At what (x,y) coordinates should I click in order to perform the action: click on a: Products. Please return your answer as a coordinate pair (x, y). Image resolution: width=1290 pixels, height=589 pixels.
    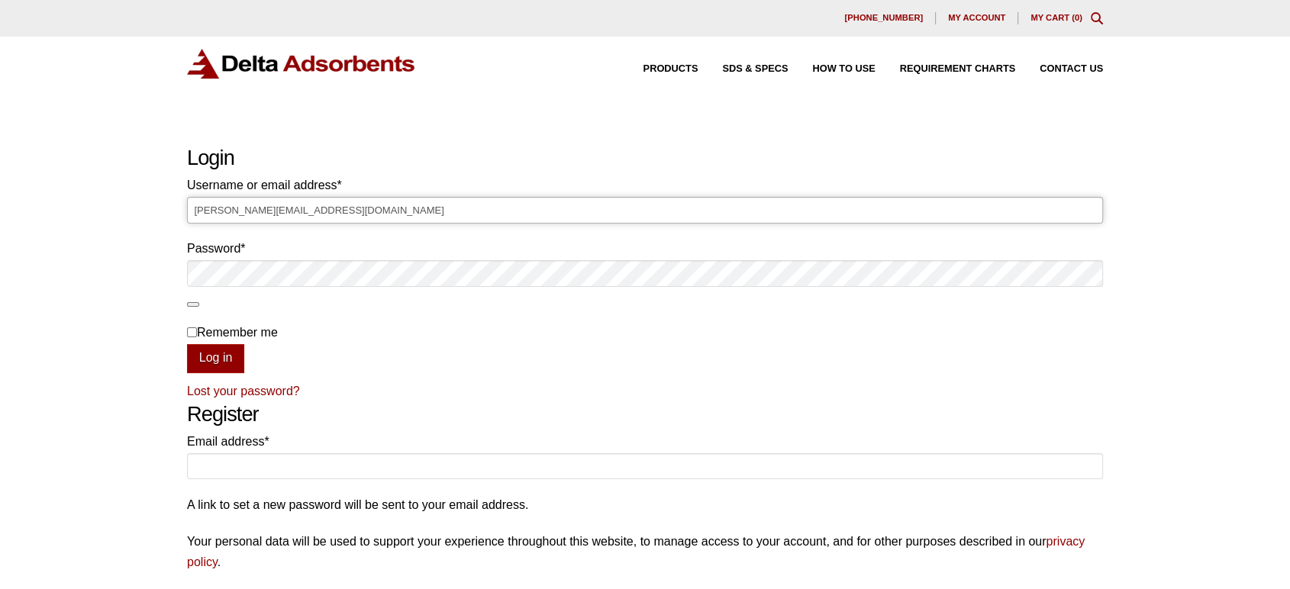
    Looking at the image, I should click on (659, 69).